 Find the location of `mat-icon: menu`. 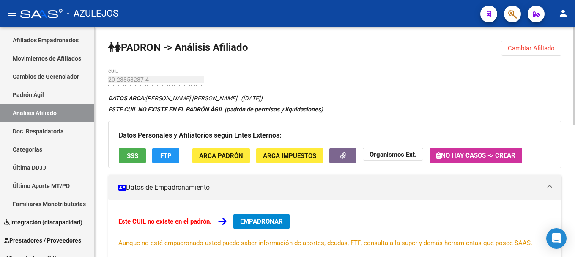

mat-icon: menu is located at coordinates (12, 13).